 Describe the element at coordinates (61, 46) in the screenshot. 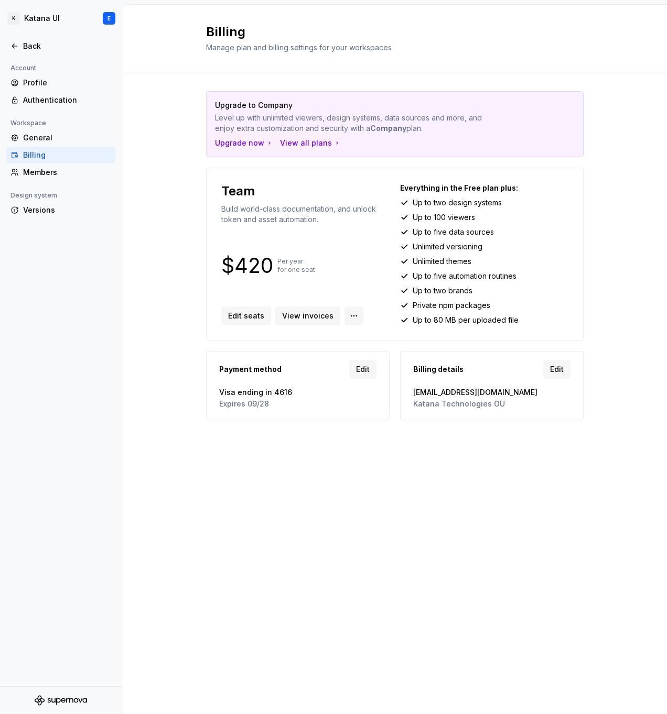

I see `a: Back` at that location.